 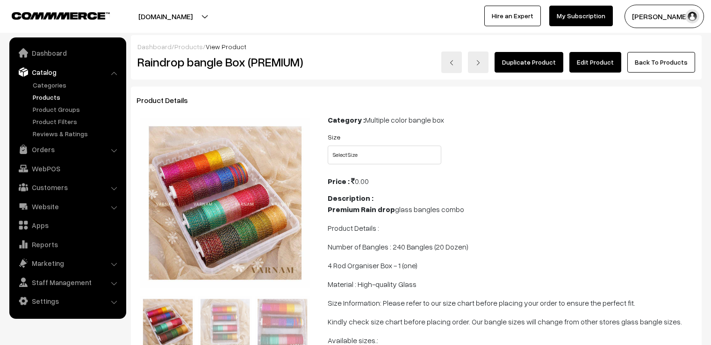 I want to click on a: Catalog, so click(x=67, y=72).